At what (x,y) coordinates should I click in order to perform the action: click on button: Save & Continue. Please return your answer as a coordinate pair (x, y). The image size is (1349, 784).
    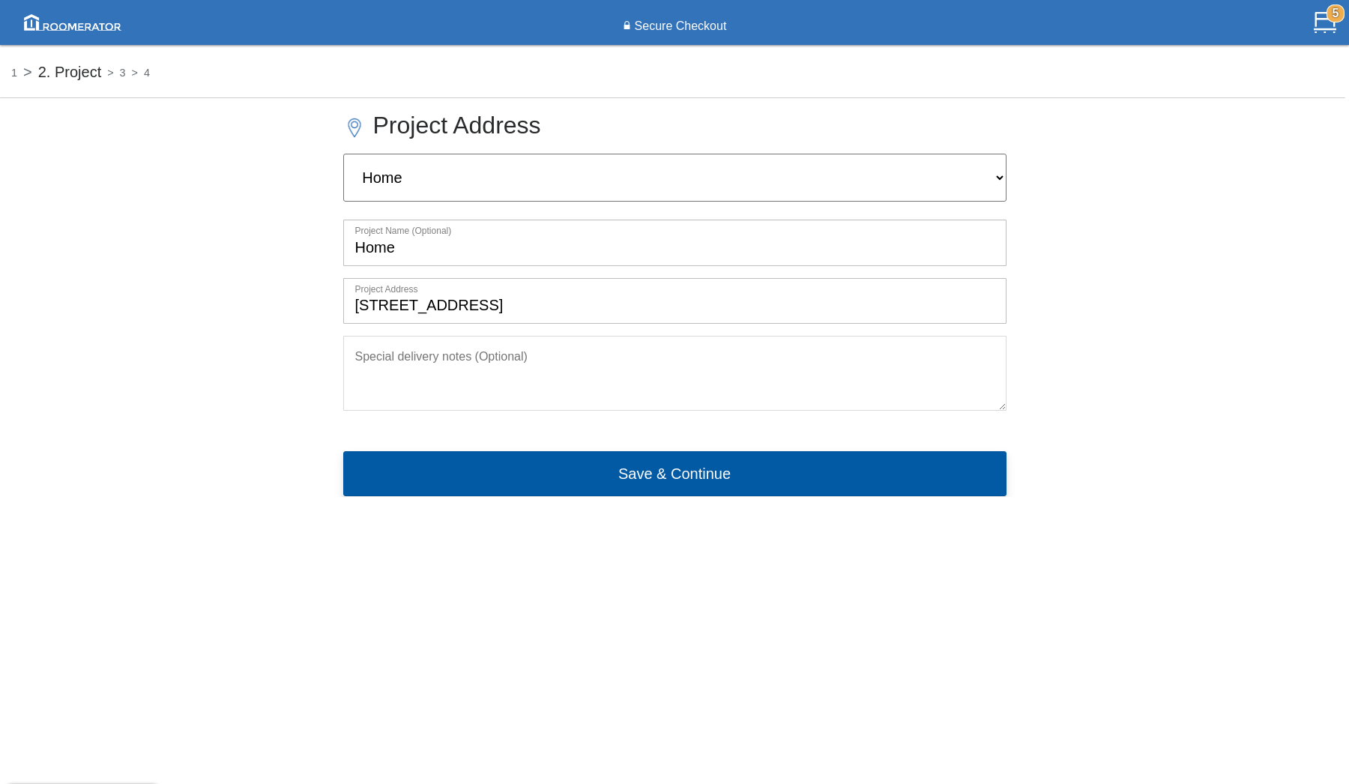
    Looking at the image, I should click on (674, 473).